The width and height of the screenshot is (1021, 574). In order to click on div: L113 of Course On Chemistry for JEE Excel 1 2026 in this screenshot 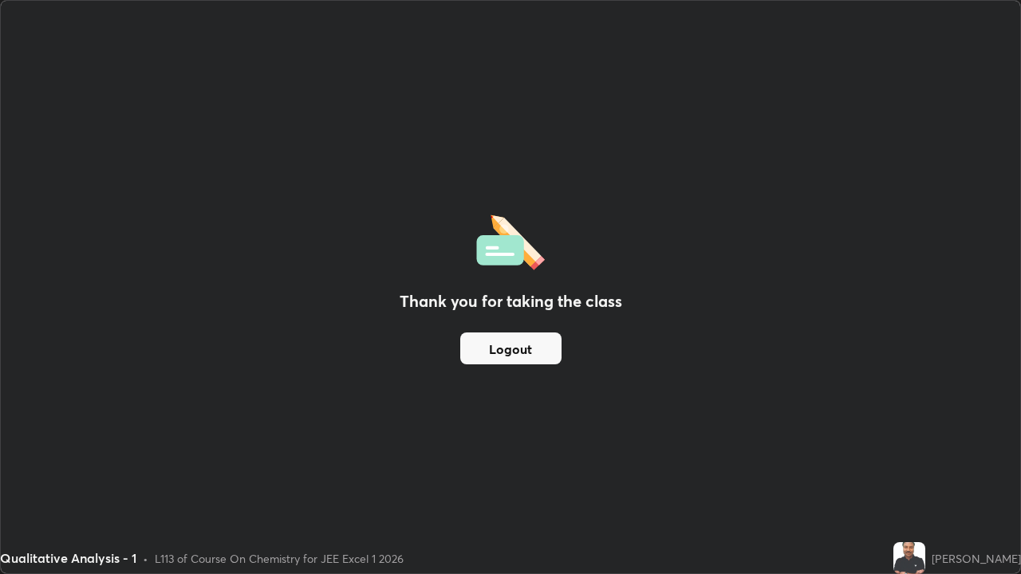, I will do `click(279, 558)`.